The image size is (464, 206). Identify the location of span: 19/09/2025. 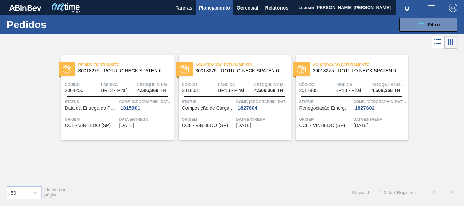
(127, 125).